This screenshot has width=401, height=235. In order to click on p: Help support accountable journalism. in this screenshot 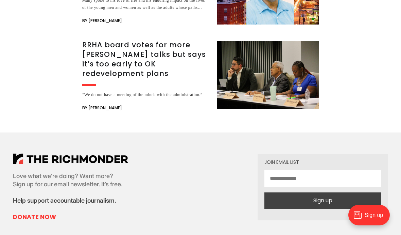, I will do `click(70, 201)`.